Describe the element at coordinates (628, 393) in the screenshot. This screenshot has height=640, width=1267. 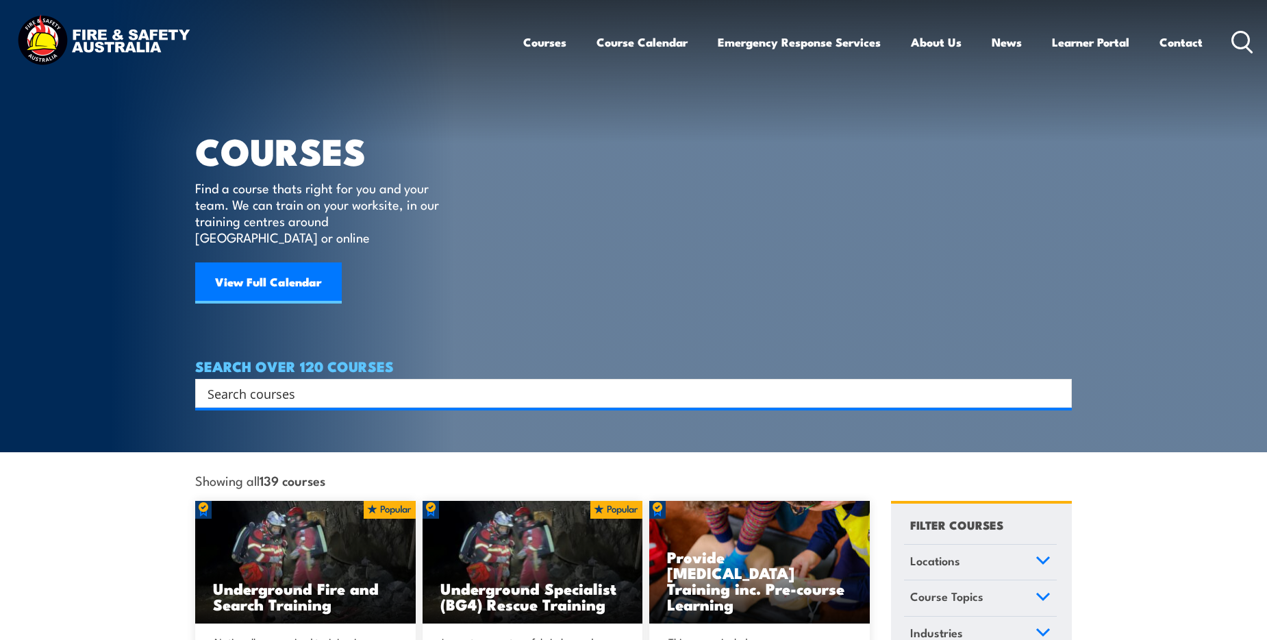
I see `form: Search form` at that location.